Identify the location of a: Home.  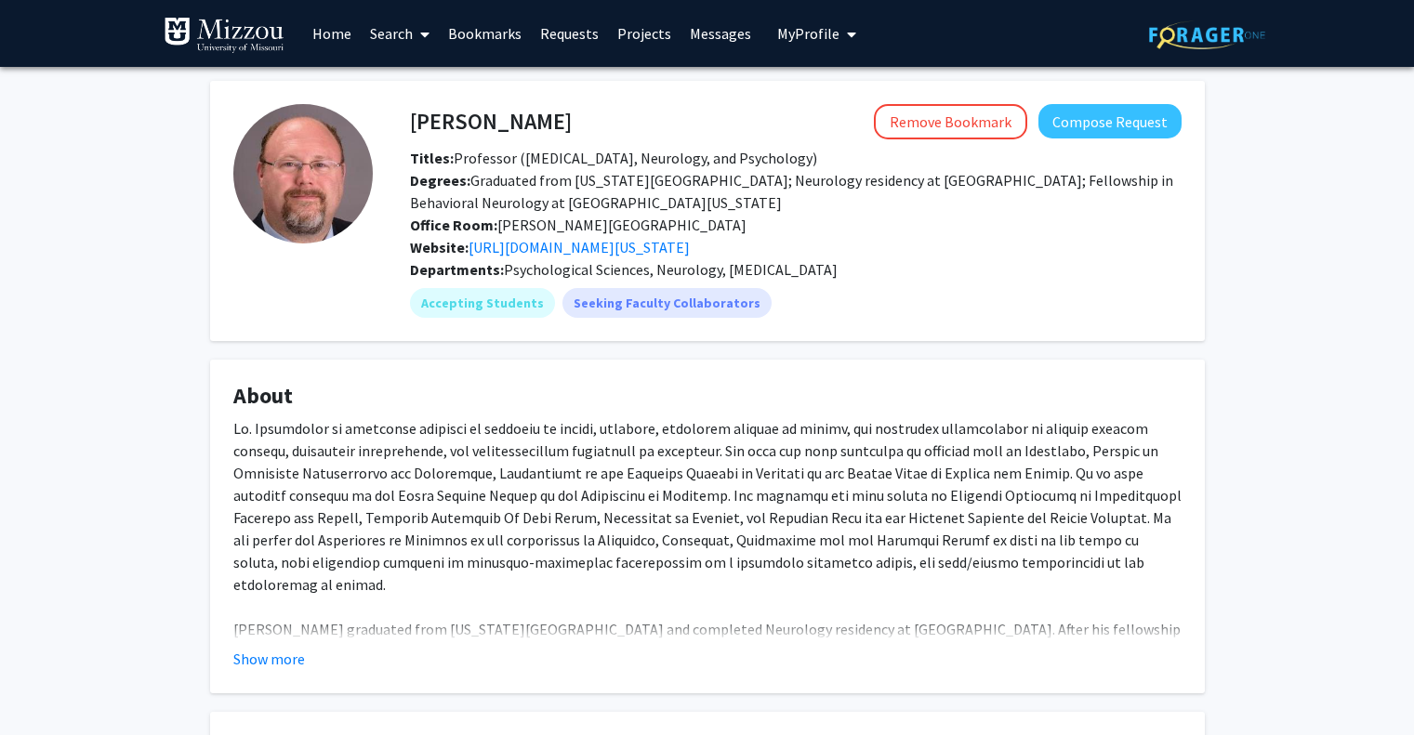
(332, 33).